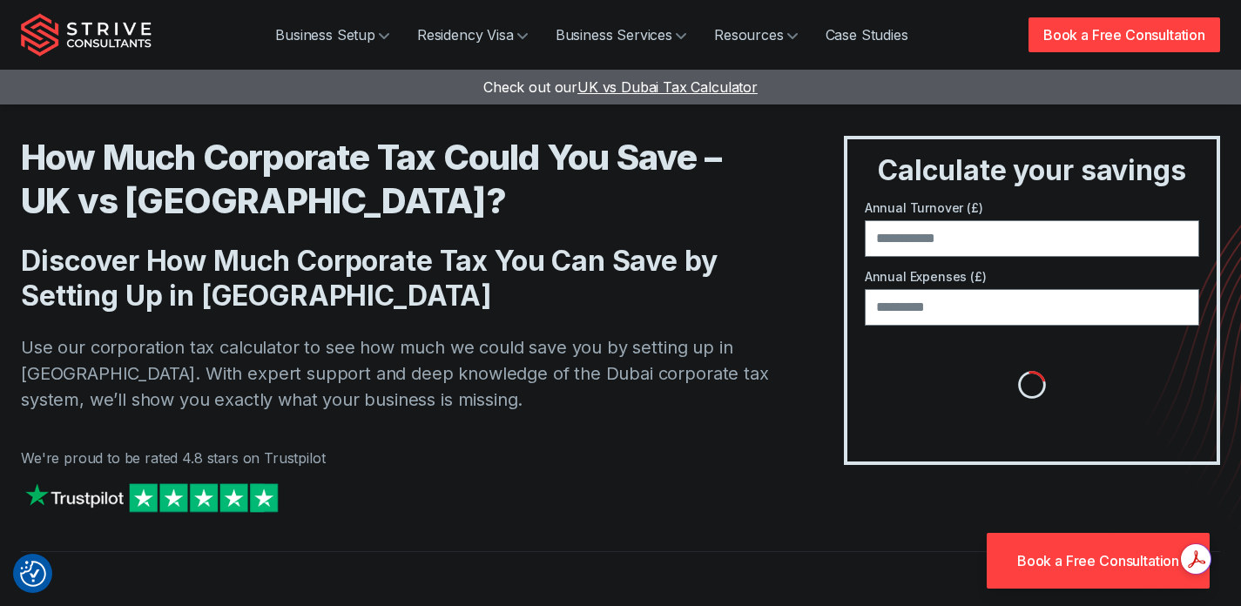 Image resolution: width=1241 pixels, height=606 pixels. Describe the element at coordinates (33, 574) in the screenshot. I see `button: Consent Preferences` at that location.